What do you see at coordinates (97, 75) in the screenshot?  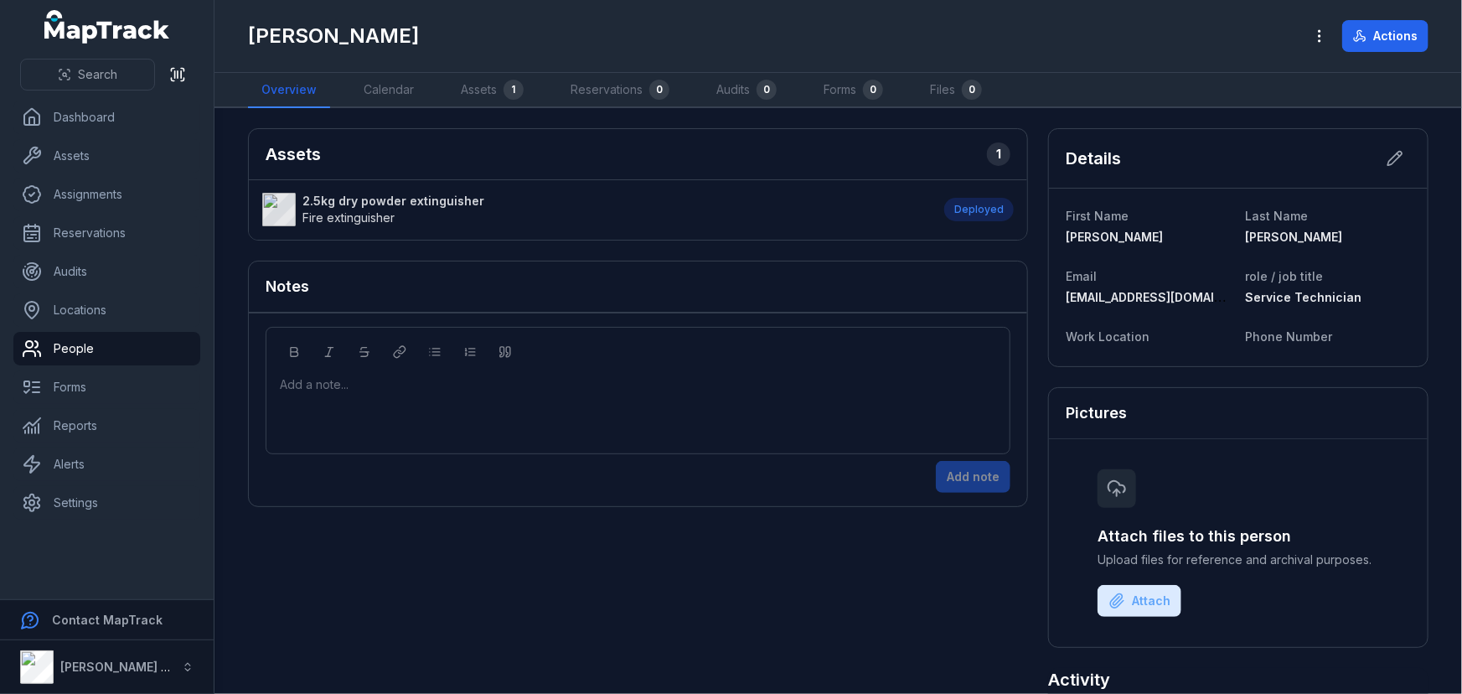 I see `span: Search` at bounding box center [97, 75].